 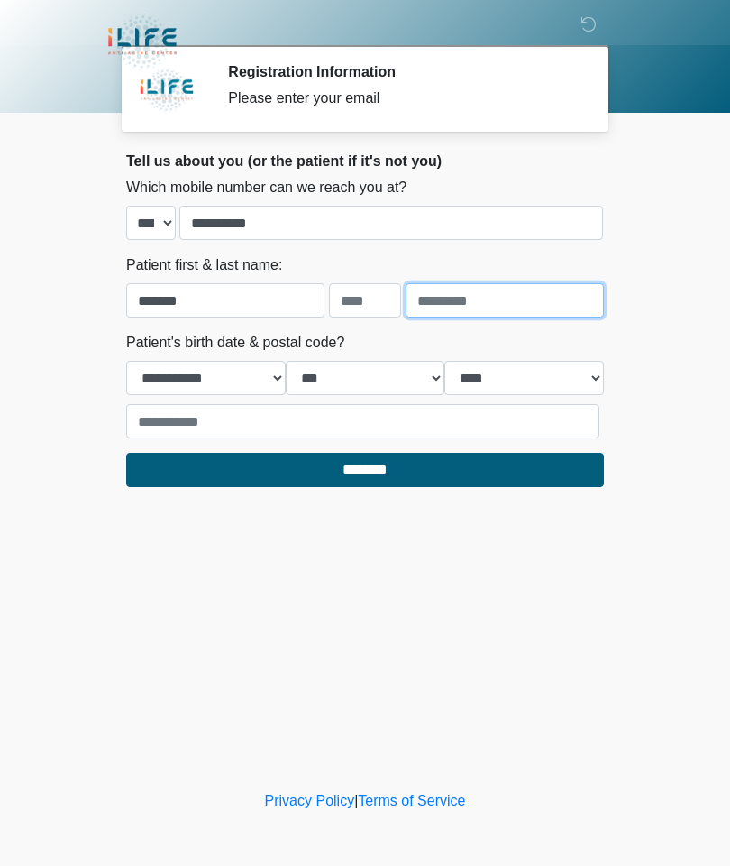 What do you see at coordinates (365, 160) in the screenshot?
I see `h2: Tell us about you (or the patient if it's not you)` at bounding box center [365, 160].